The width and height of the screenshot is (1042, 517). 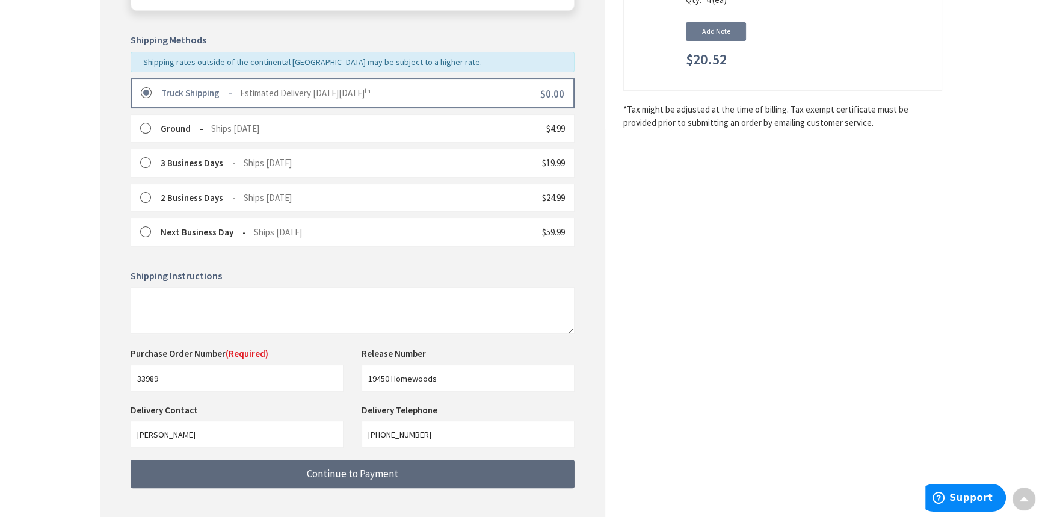 What do you see at coordinates (552, 94) in the screenshot?
I see `span: $0.00` at bounding box center [552, 94].